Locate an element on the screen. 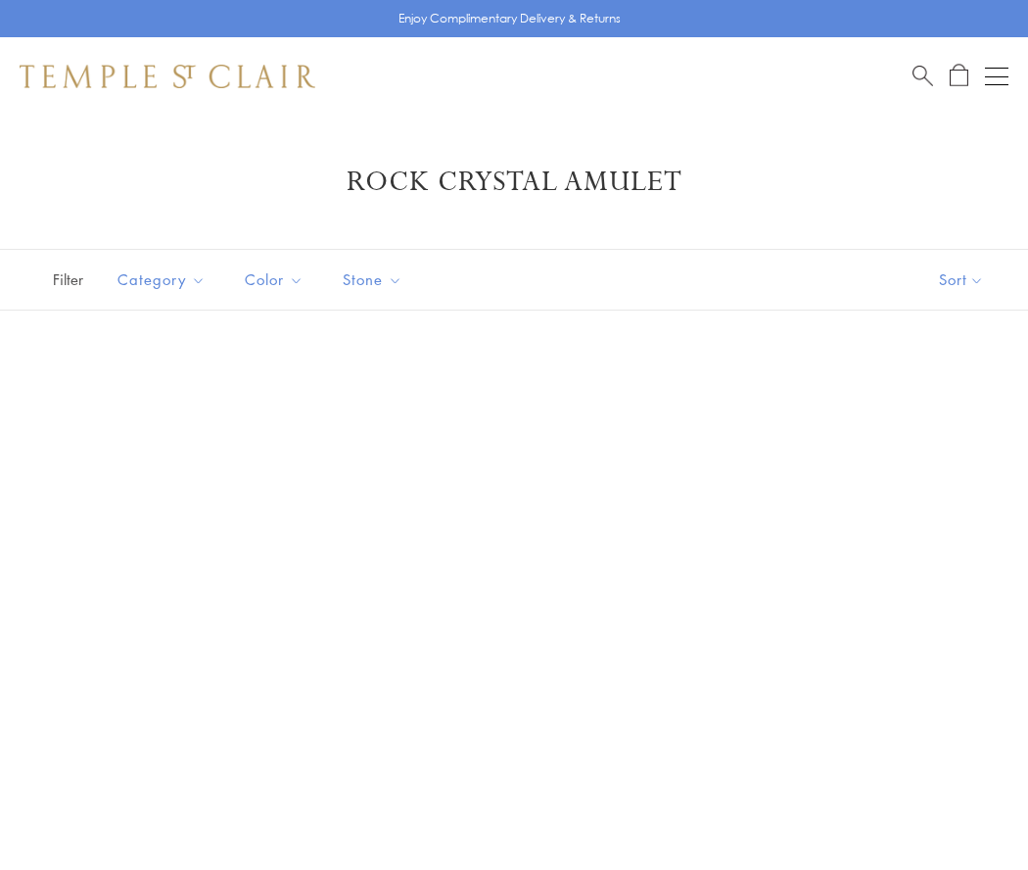  span: Stone is located at coordinates (375, 279).